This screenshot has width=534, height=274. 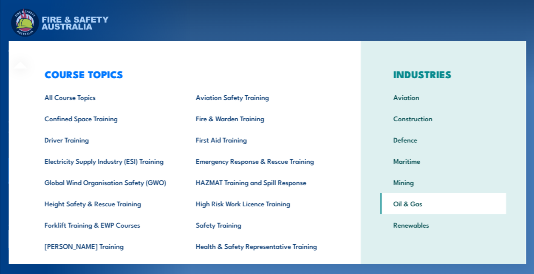 I want to click on a: HAZMAT Training and Spill Response, so click(x=258, y=182).